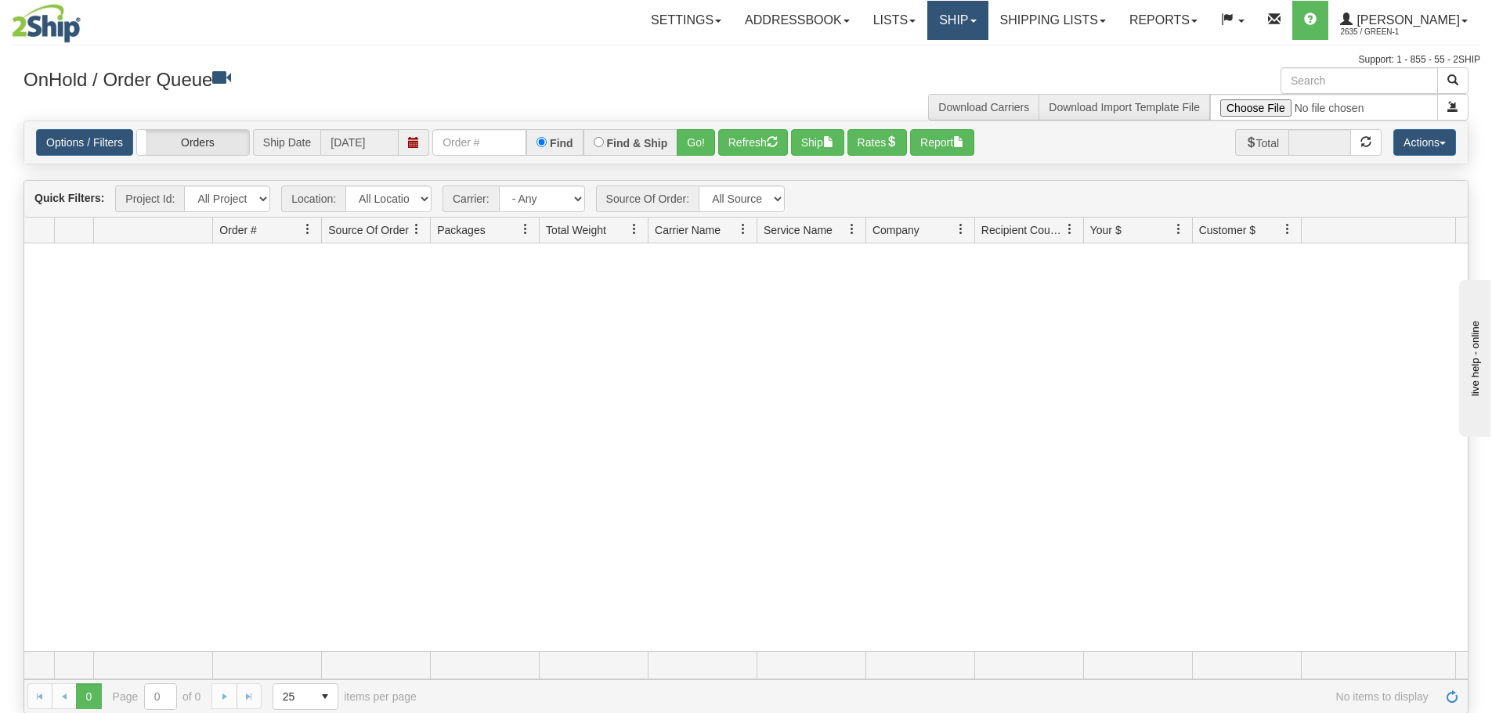  What do you see at coordinates (1053, 20) in the screenshot?
I see `a: Shipping lists` at bounding box center [1053, 20].